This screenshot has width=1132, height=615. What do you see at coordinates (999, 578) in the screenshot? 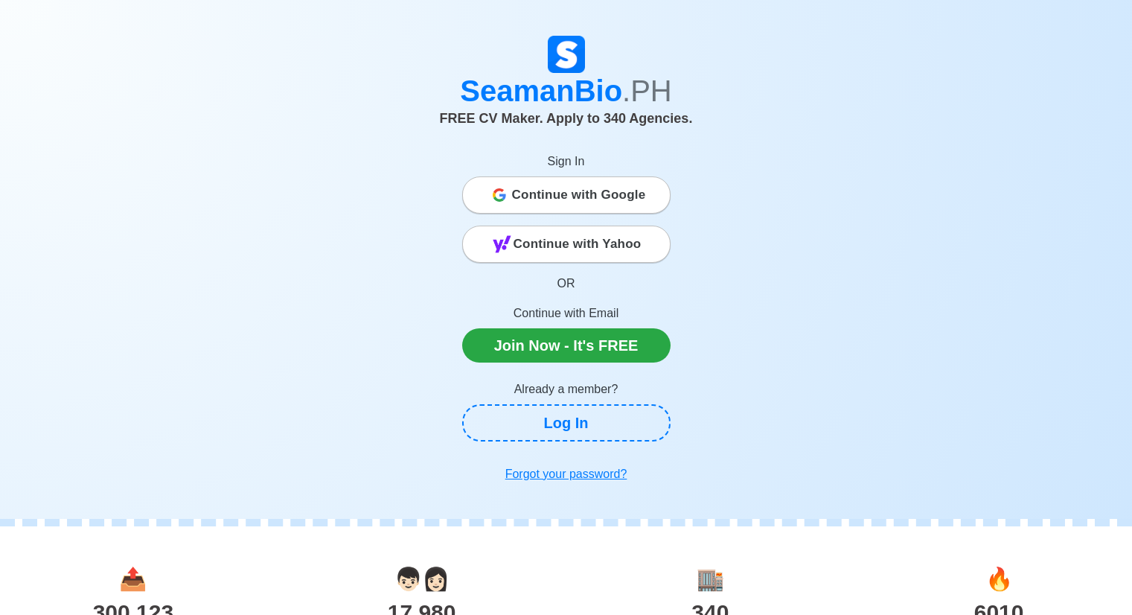
I see `span: jobs` at bounding box center [999, 578].